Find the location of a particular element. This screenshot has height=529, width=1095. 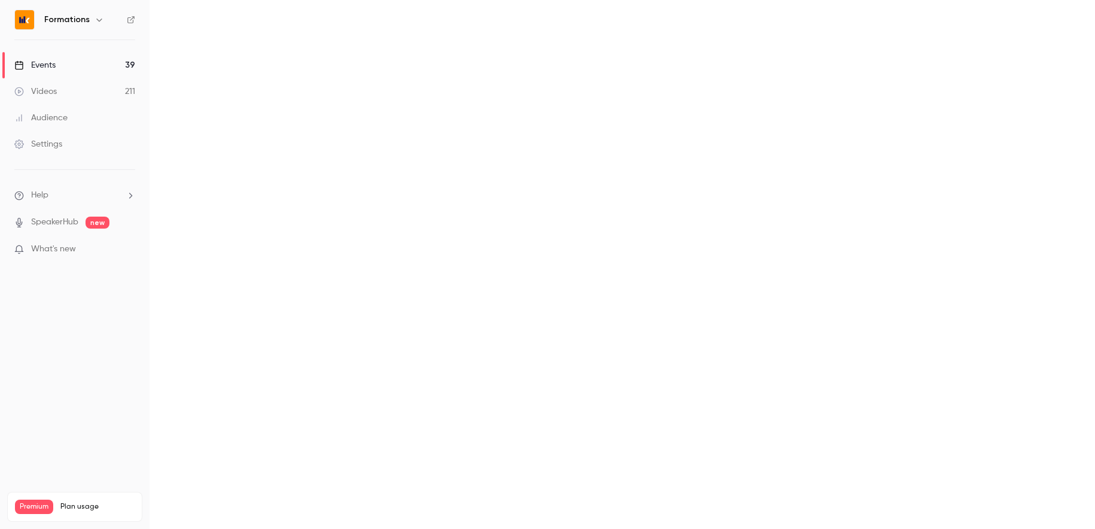

div: Videos is located at coordinates (35, 91).